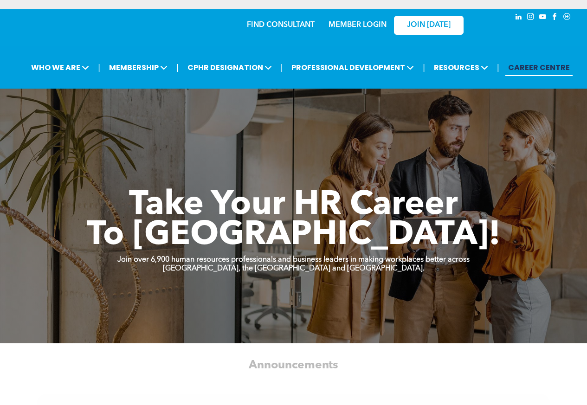 The width and height of the screenshot is (587, 405). I want to click on span: MEMBERSHIP, so click(138, 67).